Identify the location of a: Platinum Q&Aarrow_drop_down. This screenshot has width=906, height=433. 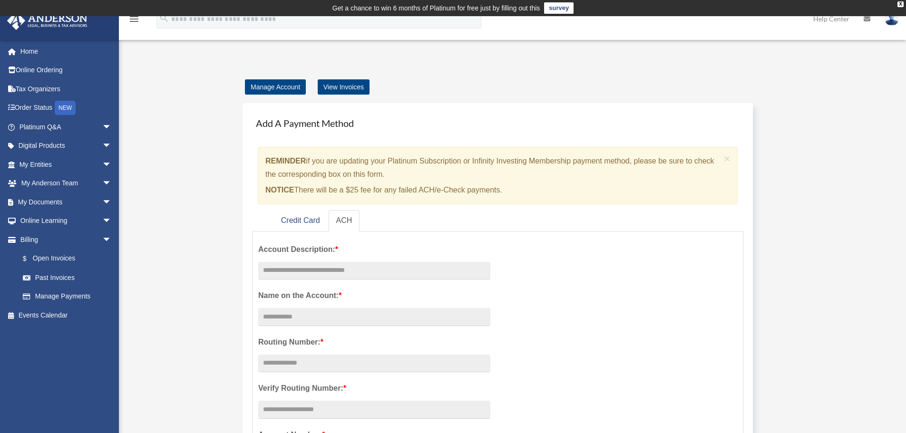
(66, 127).